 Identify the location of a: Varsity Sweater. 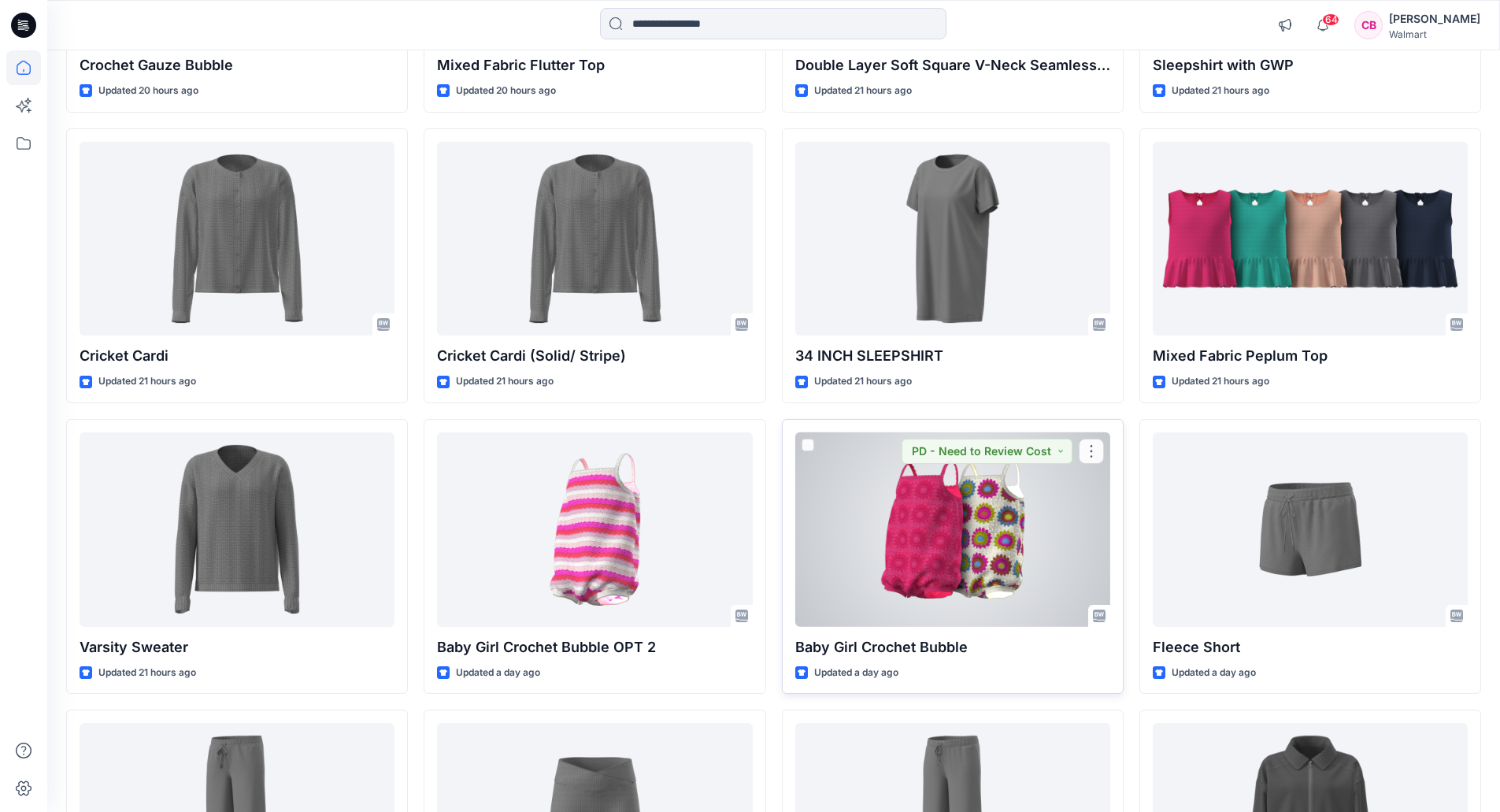
(237, 530).